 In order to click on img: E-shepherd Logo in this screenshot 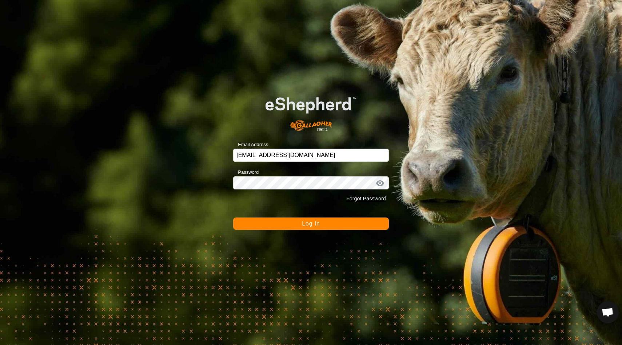, I will do `click(311, 111)`.